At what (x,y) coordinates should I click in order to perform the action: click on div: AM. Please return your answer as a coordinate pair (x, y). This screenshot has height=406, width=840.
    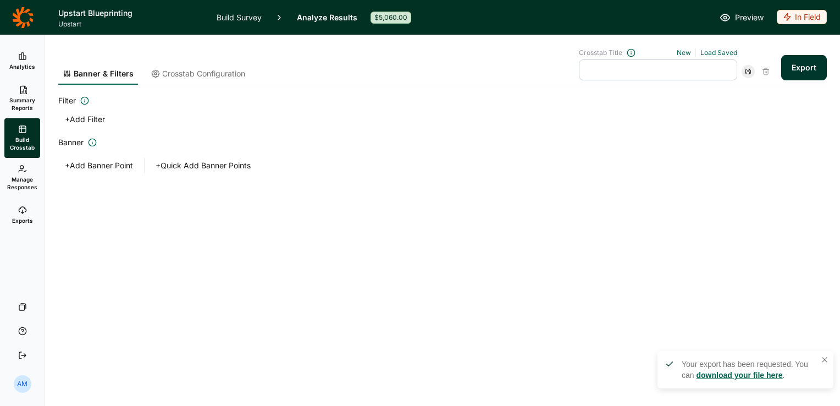
    Looking at the image, I should click on (23, 384).